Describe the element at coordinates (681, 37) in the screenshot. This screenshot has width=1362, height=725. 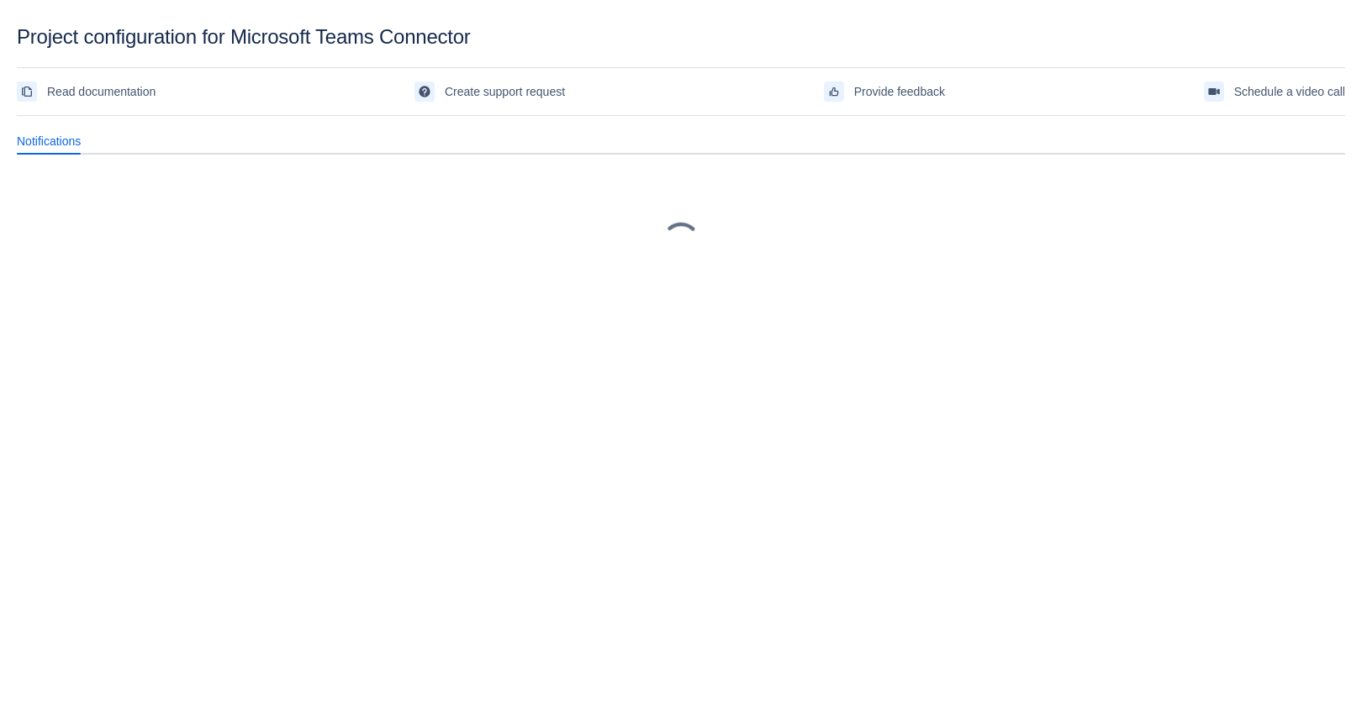
I see `div: Project configuration for Microsoft Teams Connector` at that location.